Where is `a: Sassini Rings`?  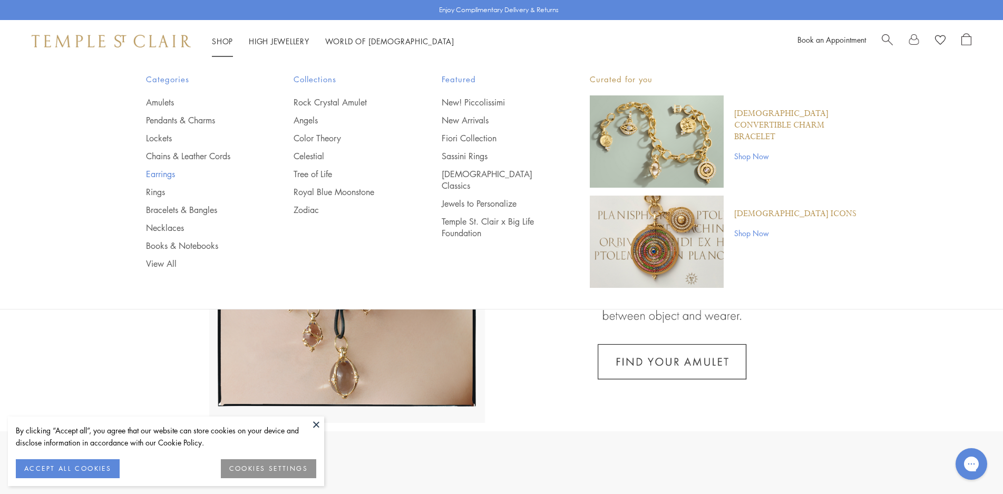 a: Sassini Rings is located at coordinates (494, 156).